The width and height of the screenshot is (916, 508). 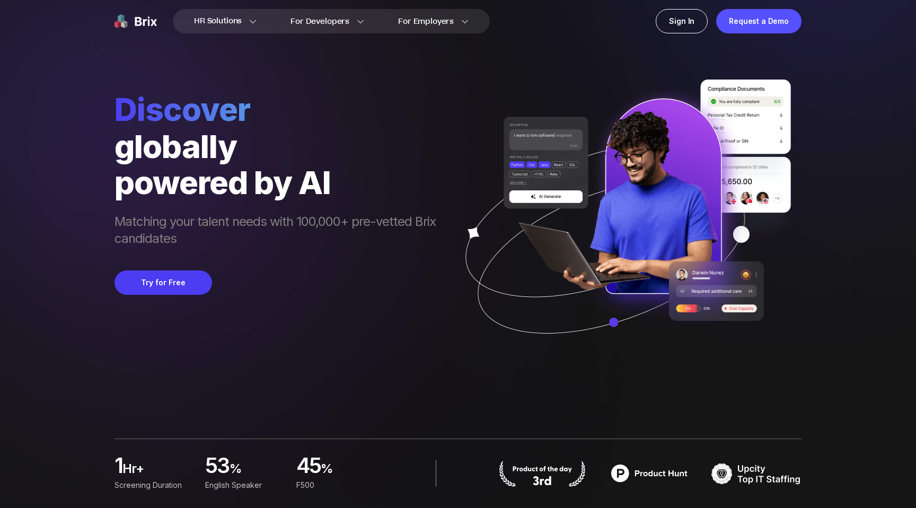 I want to click on span: Matching your talent needs with 100,000+ pre-vetted Brix candidates, so click(x=280, y=231).